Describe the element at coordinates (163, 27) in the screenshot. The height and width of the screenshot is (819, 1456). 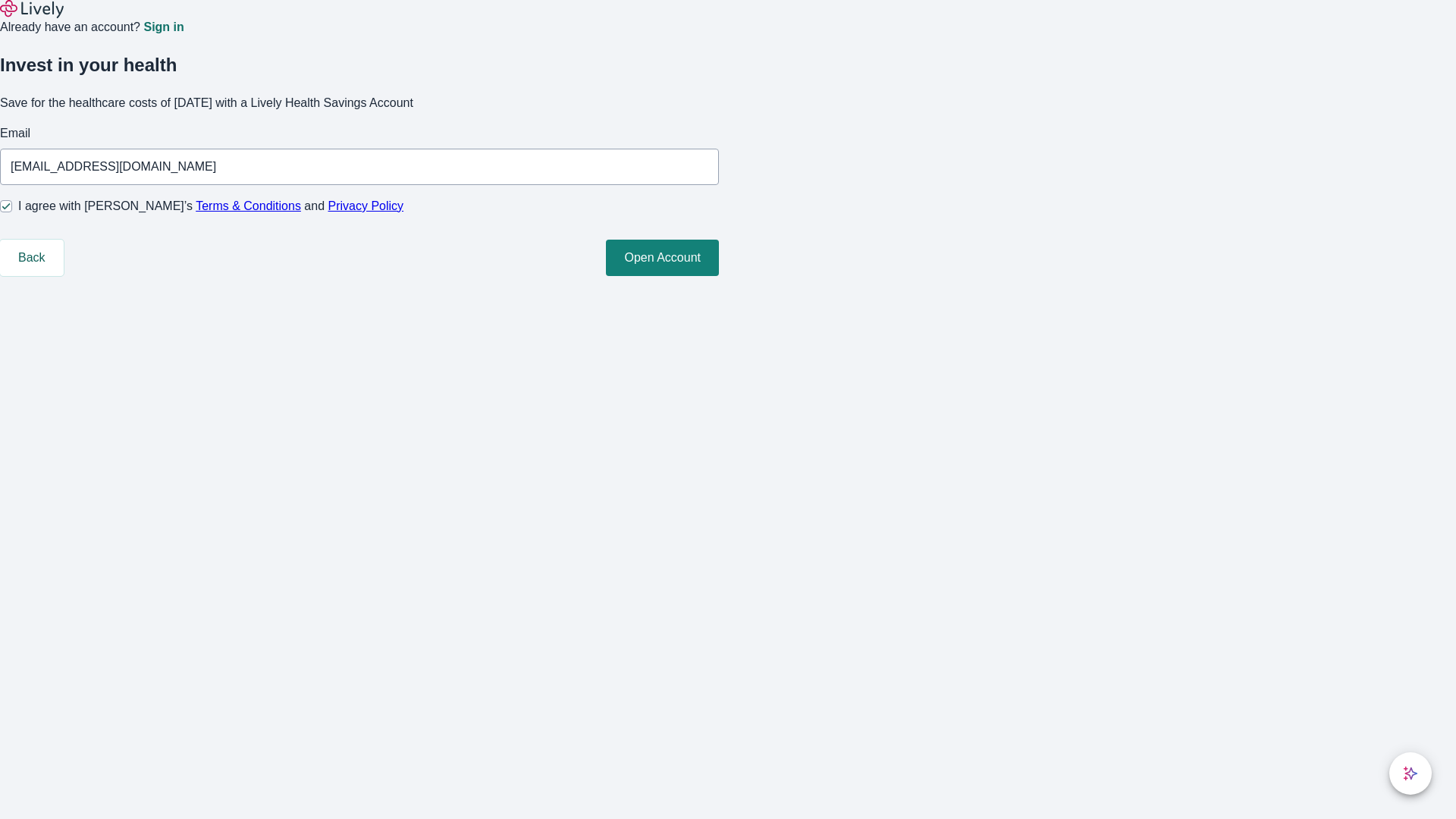
I see `a: Sign in` at that location.